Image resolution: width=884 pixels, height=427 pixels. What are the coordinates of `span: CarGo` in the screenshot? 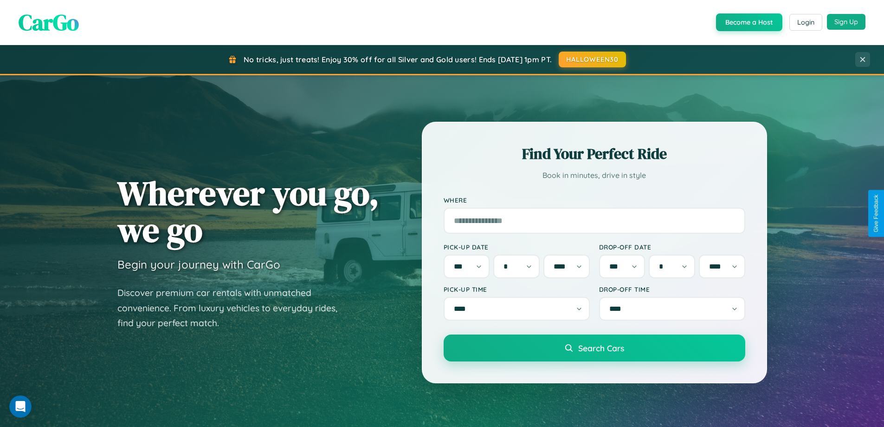 It's located at (49, 22).